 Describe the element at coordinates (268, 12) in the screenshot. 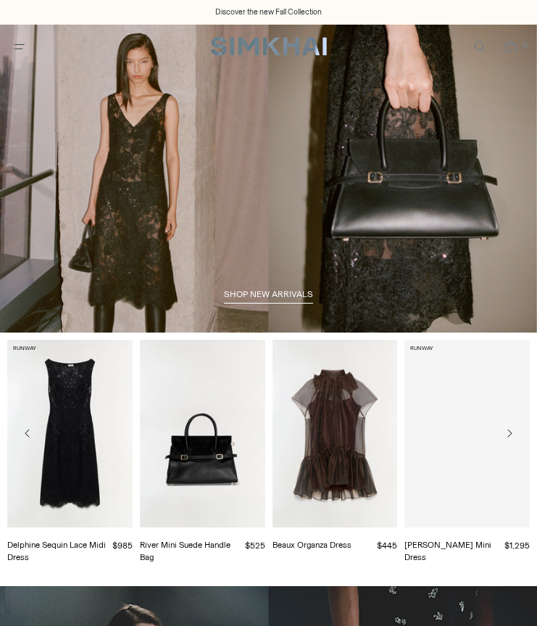

I see `h3: Discover the new Fall Collection` at that location.